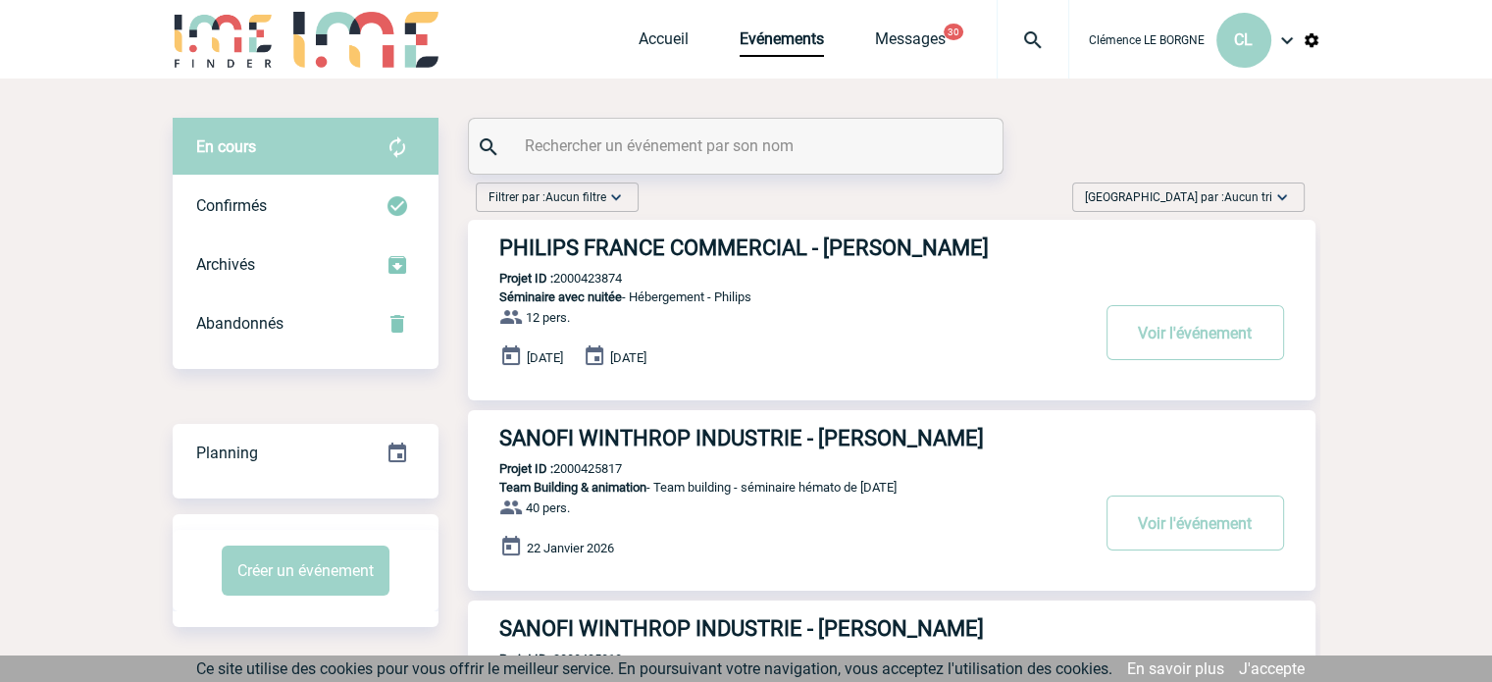 This screenshot has width=1492, height=682. What do you see at coordinates (654, 668) in the screenshot?
I see `span: Ce site utilise des cookies pour vous offrir le meilleur service. En poursuivant votre navigation...` at bounding box center [654, 668].